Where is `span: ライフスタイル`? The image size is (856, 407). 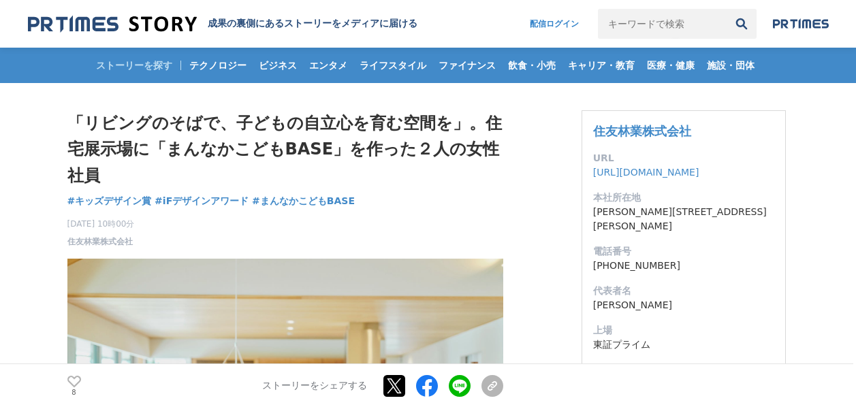
span: ライフスタイル is located at coordinates (393, 65).